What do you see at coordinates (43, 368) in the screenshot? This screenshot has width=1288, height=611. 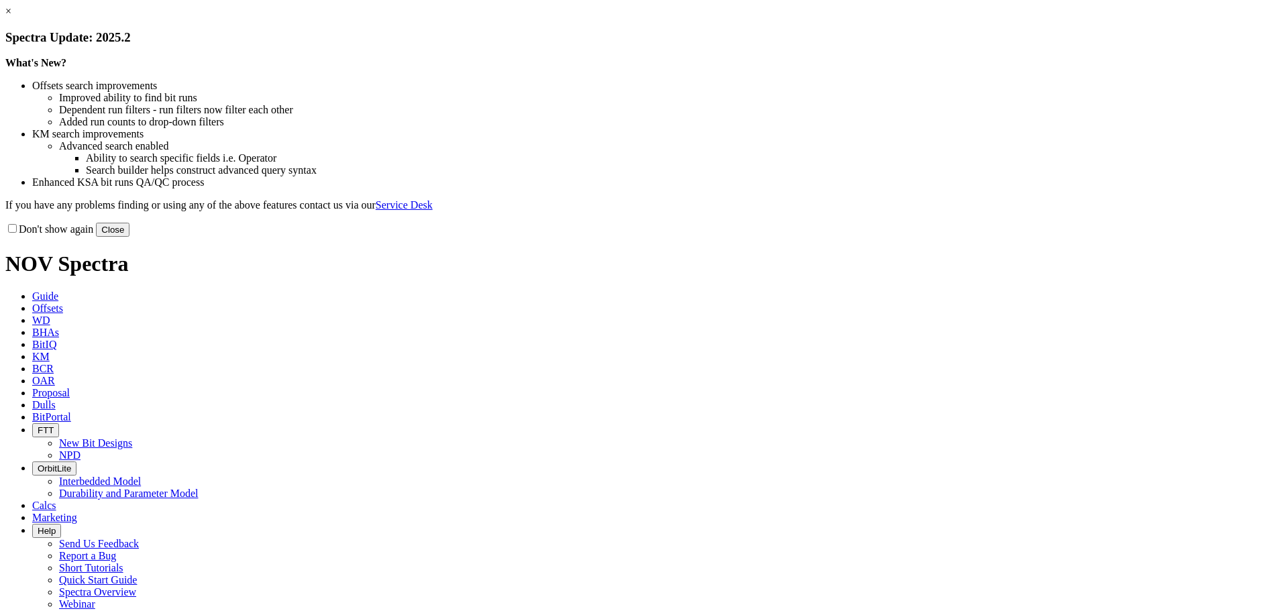 I see `span: BCR` at bounding box center [43, 368].